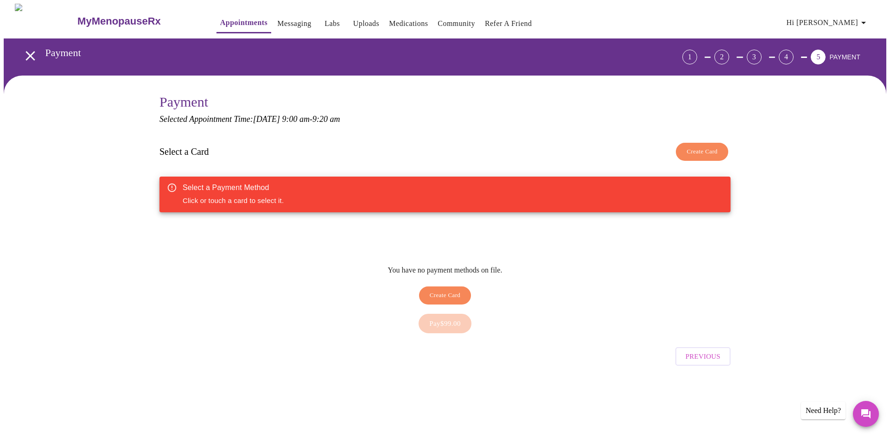 The image size is (890, 438). Describe the element at coordinates (722, 57) in the screenshot. I see `div: 2` at that location.